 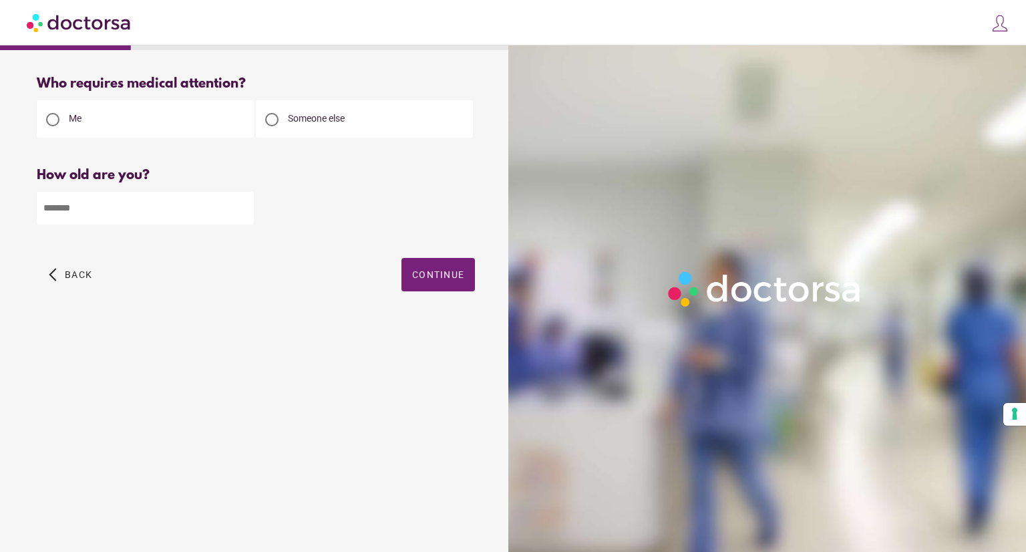 I want to click on button: arrow_back_ios Back, so click(x=70, y=275).